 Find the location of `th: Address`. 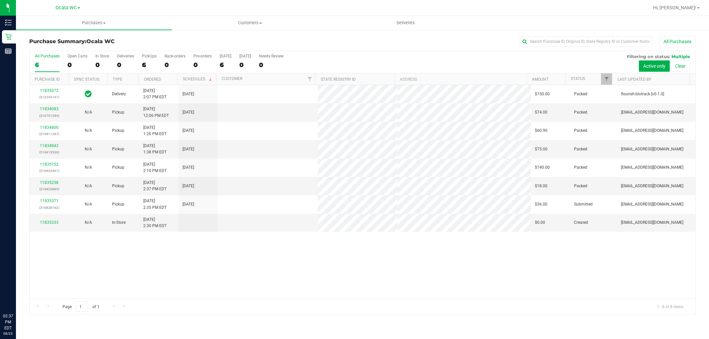

th: Address is located at coordinates (460, 79).